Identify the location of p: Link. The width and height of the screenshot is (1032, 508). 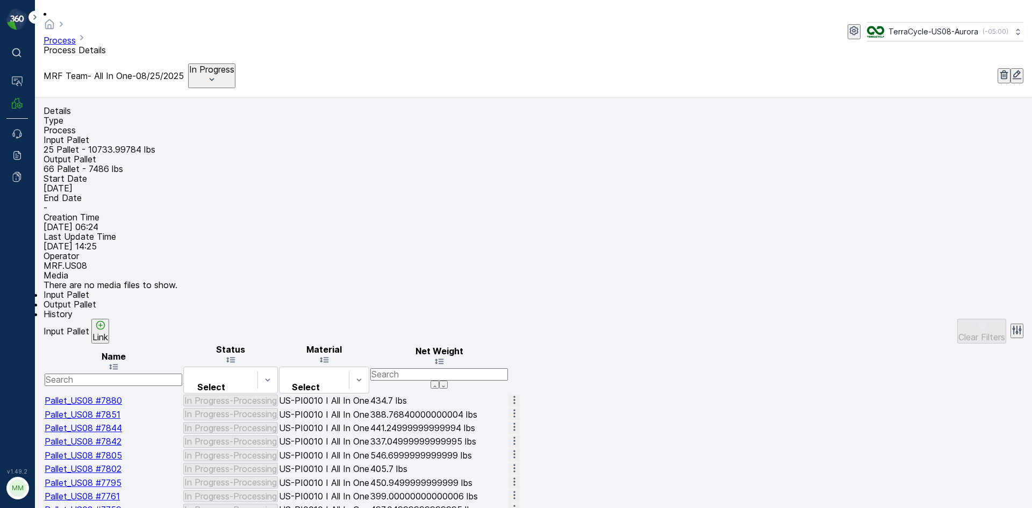
(100, 337).